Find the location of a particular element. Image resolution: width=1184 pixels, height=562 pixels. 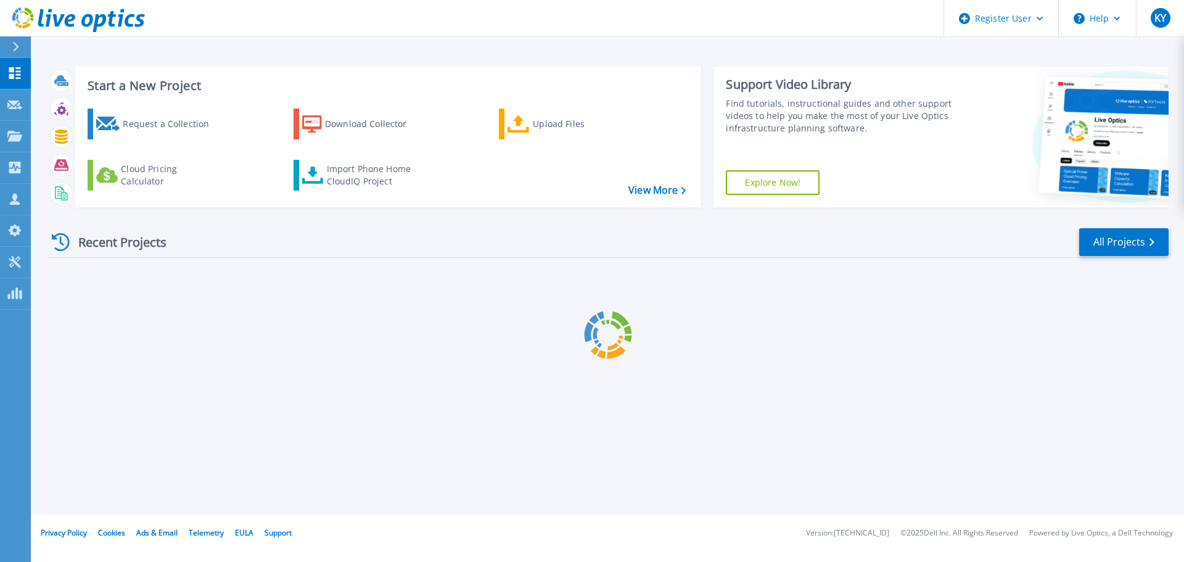

div: Recent Projects is located at coordinates (115, 242).